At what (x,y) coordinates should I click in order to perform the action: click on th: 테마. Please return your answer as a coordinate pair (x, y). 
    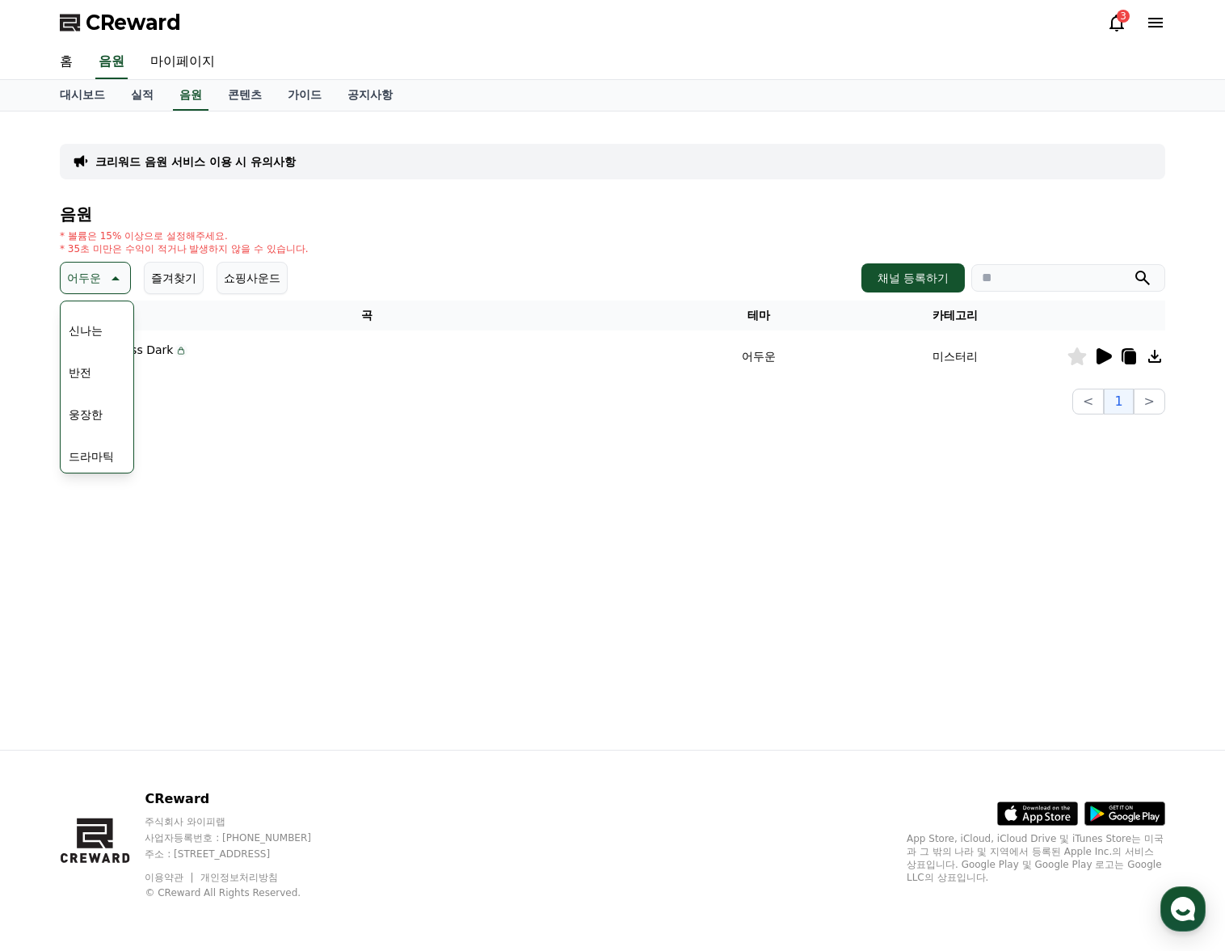
    Looking at the image, I should click on (759, 315).